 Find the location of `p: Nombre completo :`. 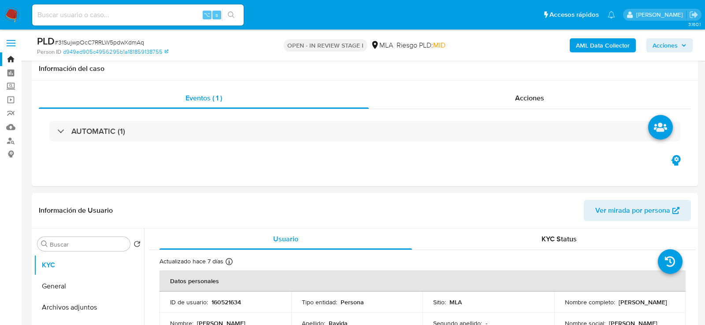

p: Nombre completo : is located at coordinates (590, 302).